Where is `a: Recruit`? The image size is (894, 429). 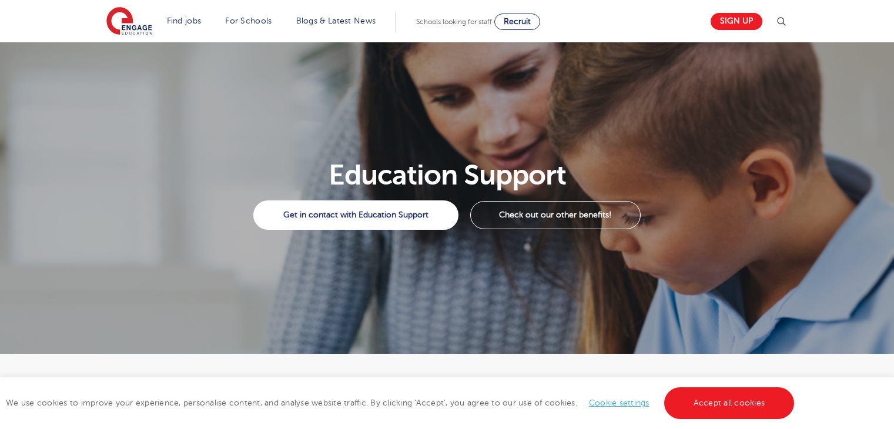
a: Recruit is located at coordinates (517, 22).